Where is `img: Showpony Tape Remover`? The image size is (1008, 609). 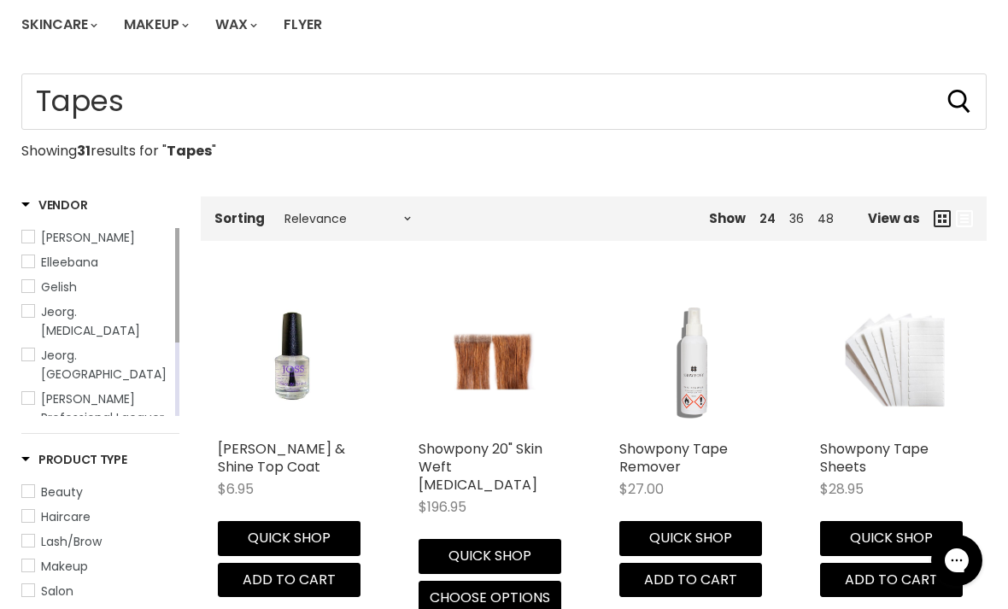 img: Showpony Tape Remover is located at coordinates (693, 356).